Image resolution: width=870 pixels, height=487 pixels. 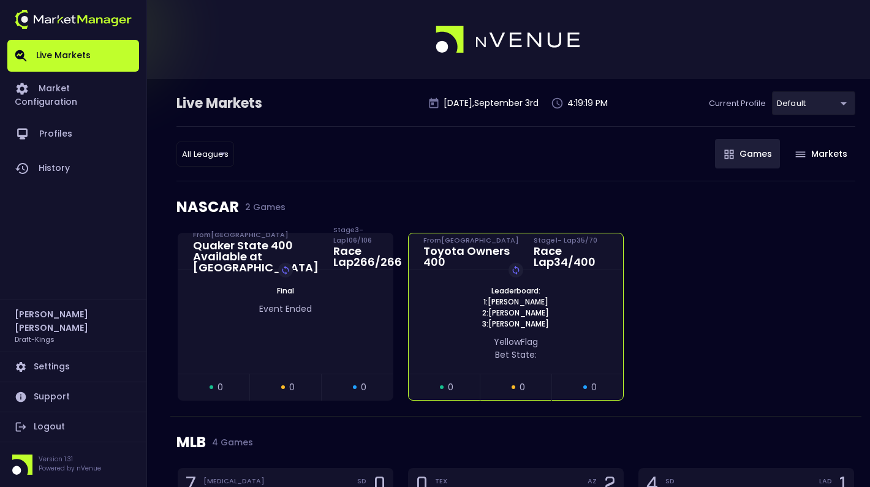 I want to click on div: Live Markets, so click(x=251, y=104).